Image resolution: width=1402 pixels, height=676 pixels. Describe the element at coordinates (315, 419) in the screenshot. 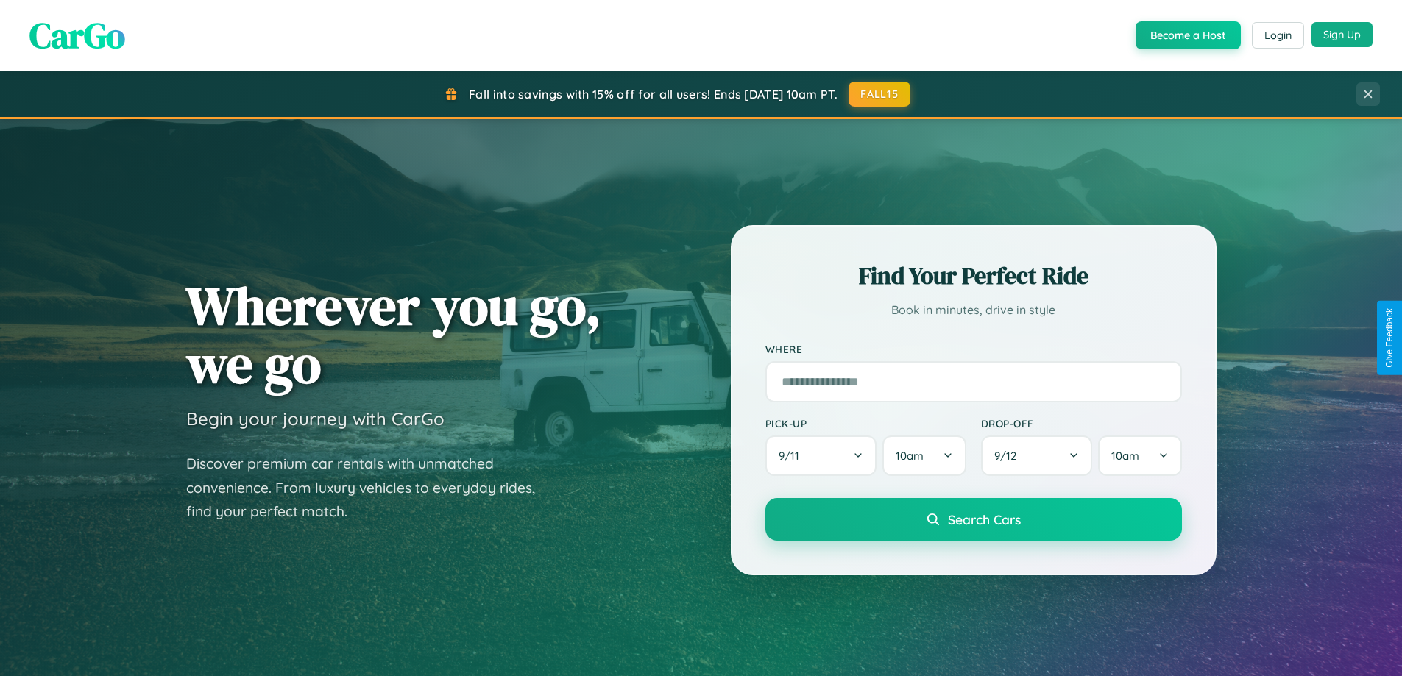

I see `h3: Begin your journey with CarGo` at that location.